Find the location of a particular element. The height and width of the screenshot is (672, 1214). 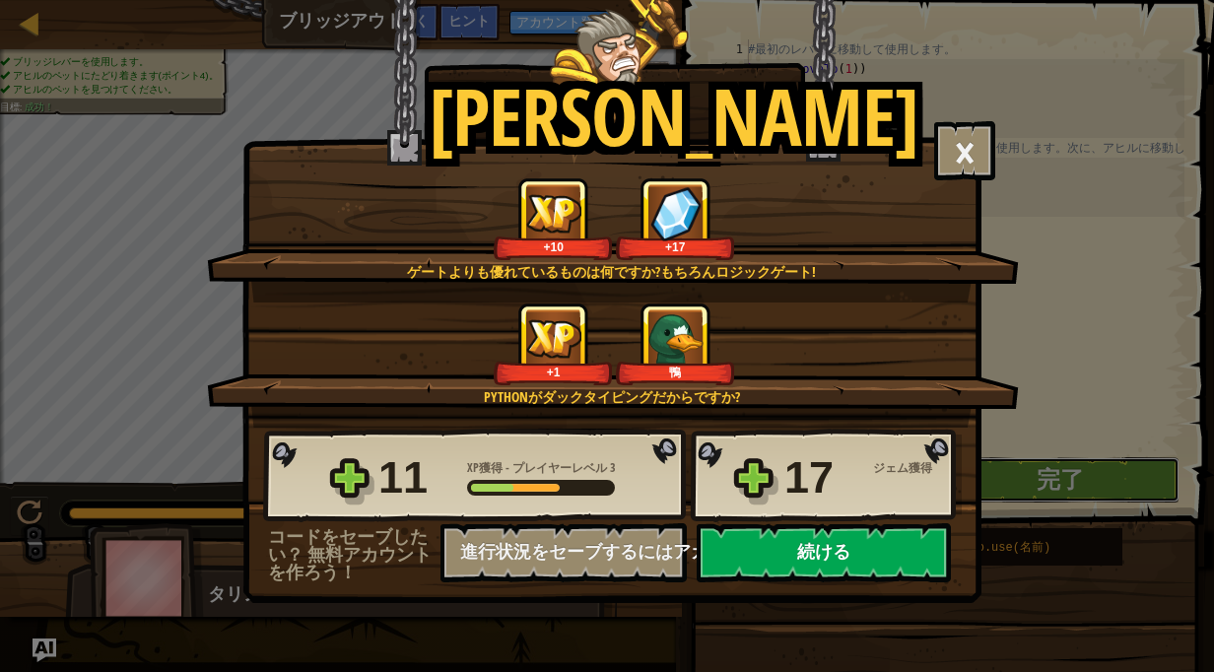

div: +1 is located at coordinates (553, 371).